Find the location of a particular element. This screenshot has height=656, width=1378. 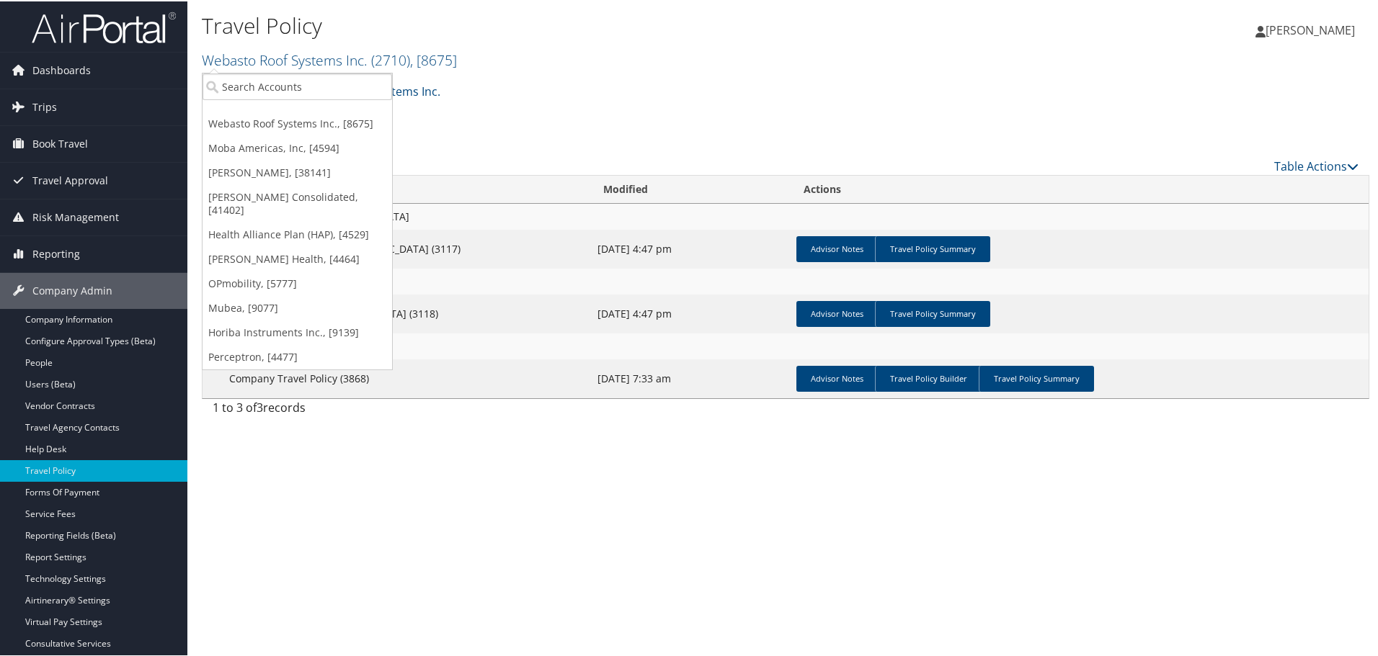

span: Dashboards is located at coordinates (61, 69).